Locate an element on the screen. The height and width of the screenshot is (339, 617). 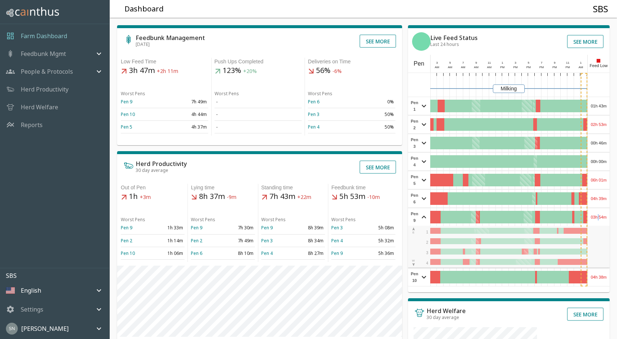
td: 1h 06m is located at coordinates (169, 253).